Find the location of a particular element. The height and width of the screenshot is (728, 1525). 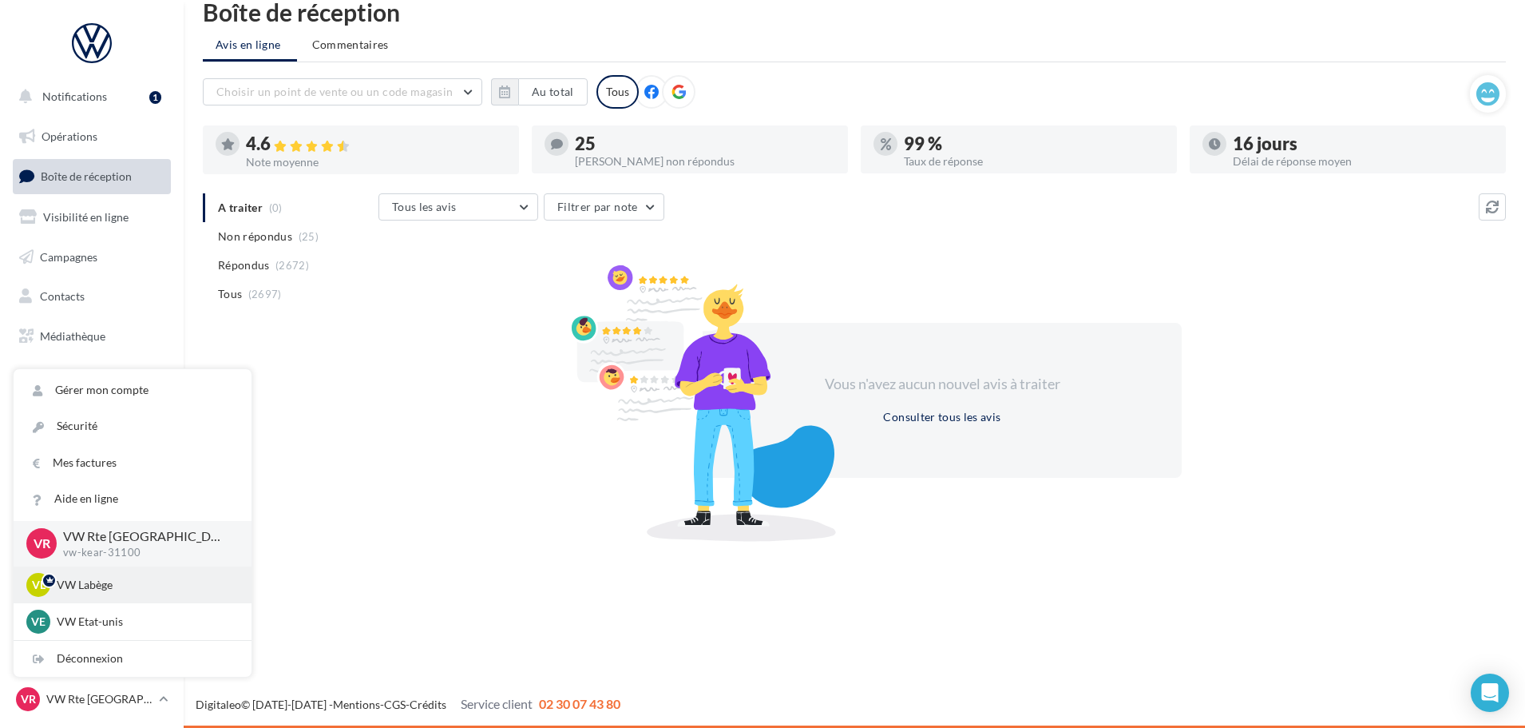

span: Visibilité en ligne is located at coordinates (85, 216).